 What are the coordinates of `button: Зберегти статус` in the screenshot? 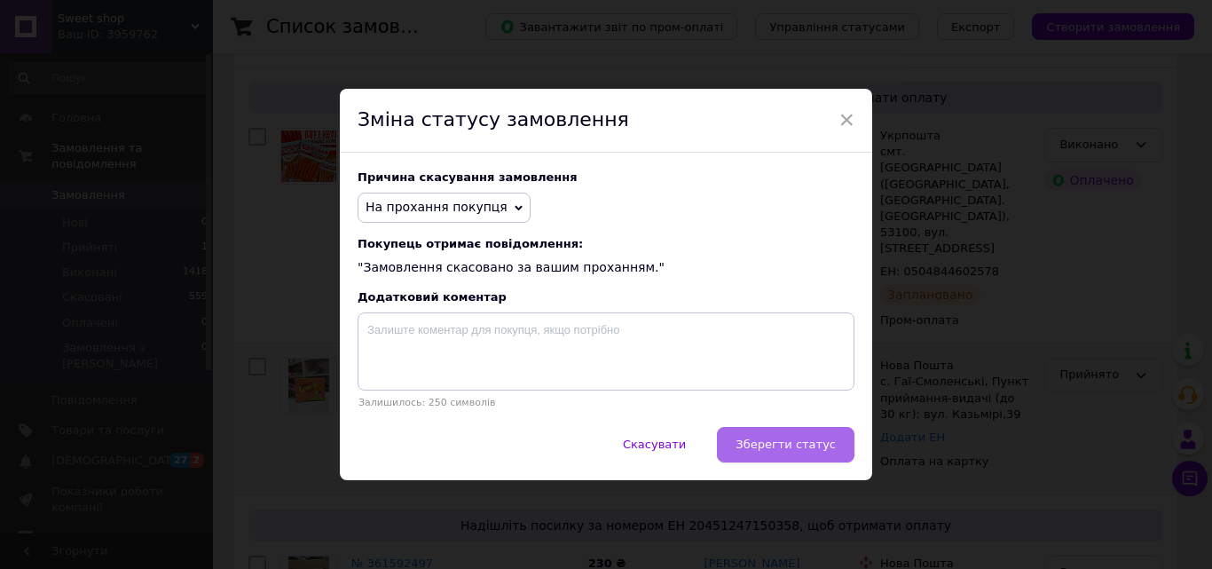 It's located at (786, 445).